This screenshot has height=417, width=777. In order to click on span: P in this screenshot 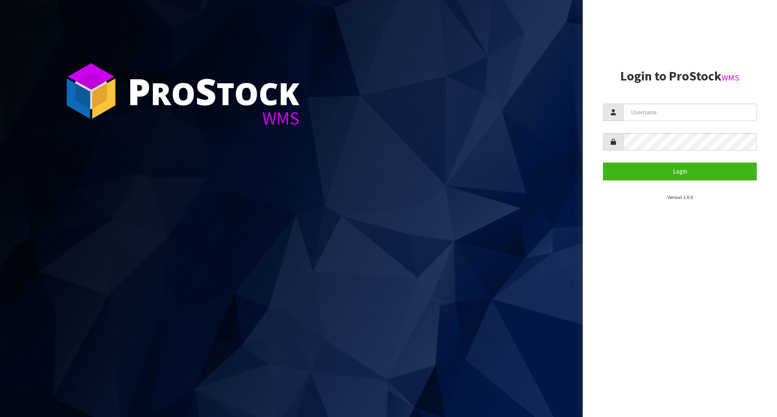, I will do `click(139, 91)`.